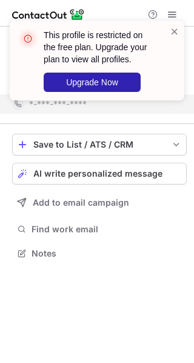  What do you see at coordinates (48, 15) in the screenshot?
I see `img: ContactOut v5.3.10` at bounding box center [48, 15].